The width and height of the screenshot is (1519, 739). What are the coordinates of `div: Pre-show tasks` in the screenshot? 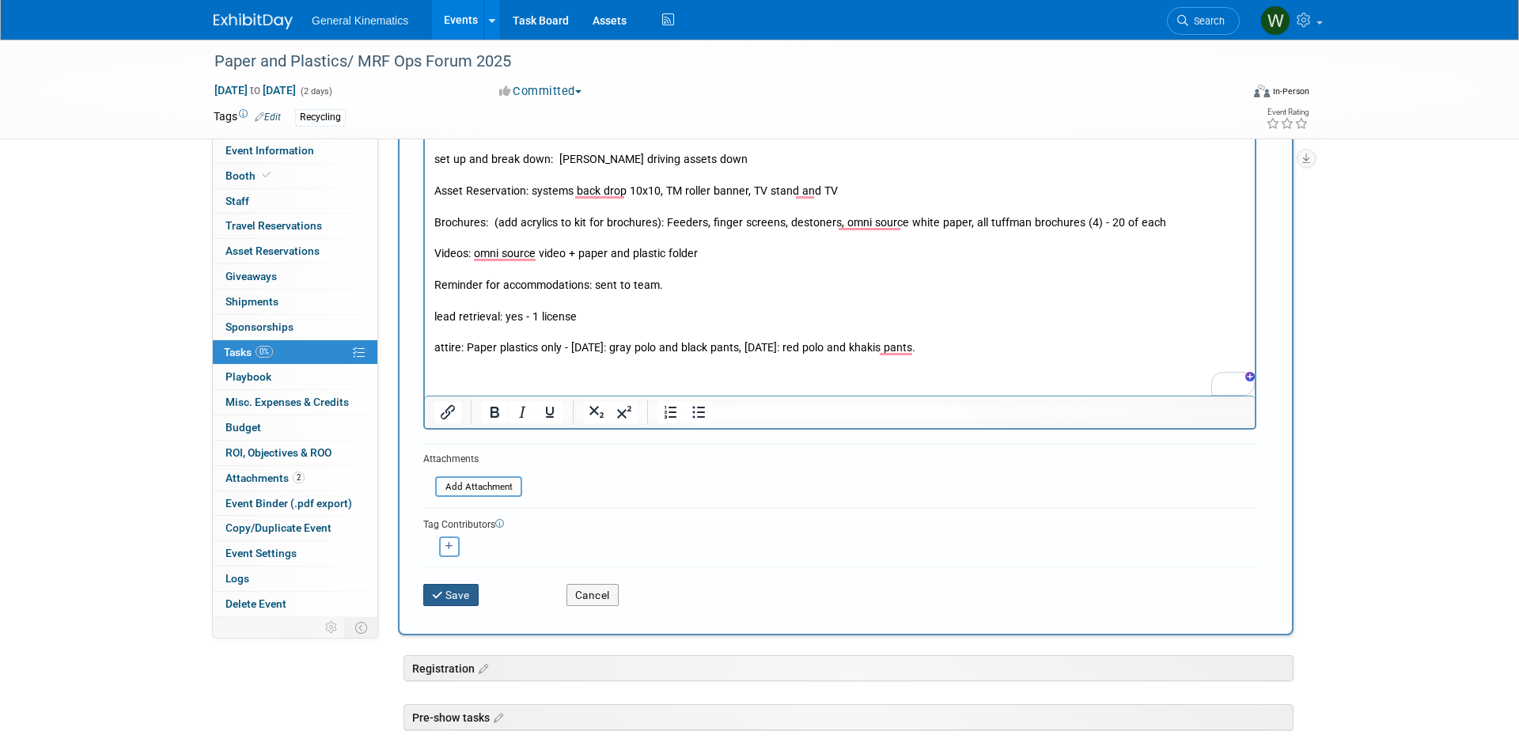 It's located at (848, 717).